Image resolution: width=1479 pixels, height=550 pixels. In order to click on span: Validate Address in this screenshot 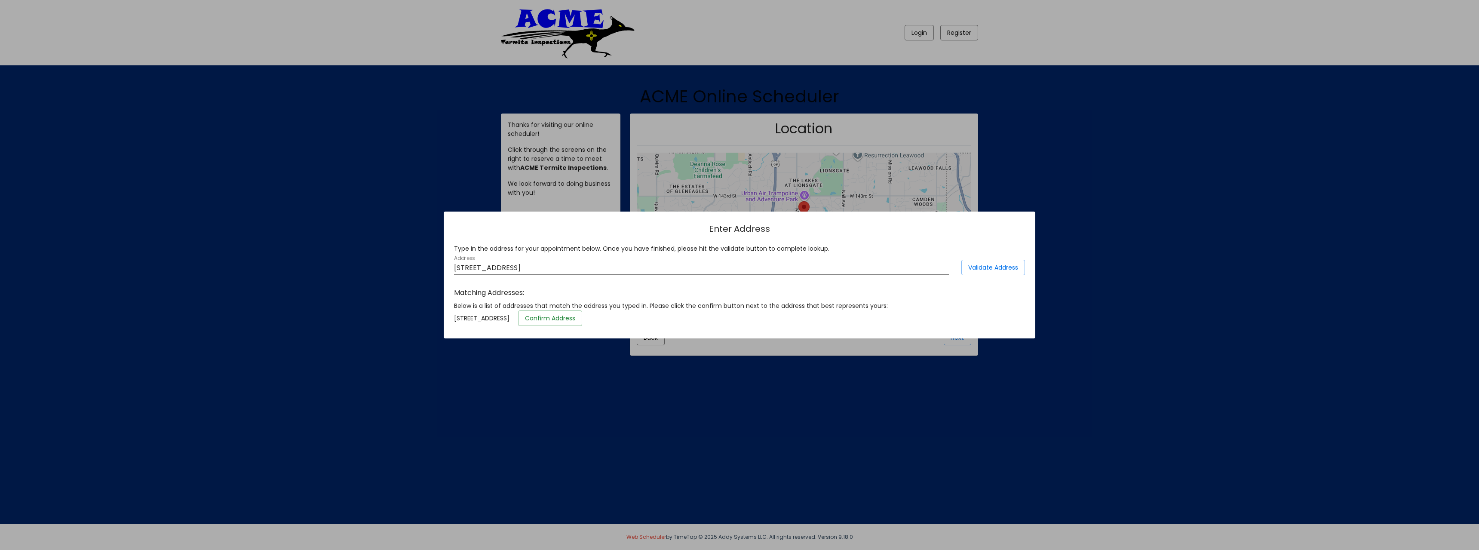, I will do `click(993, 267)`.